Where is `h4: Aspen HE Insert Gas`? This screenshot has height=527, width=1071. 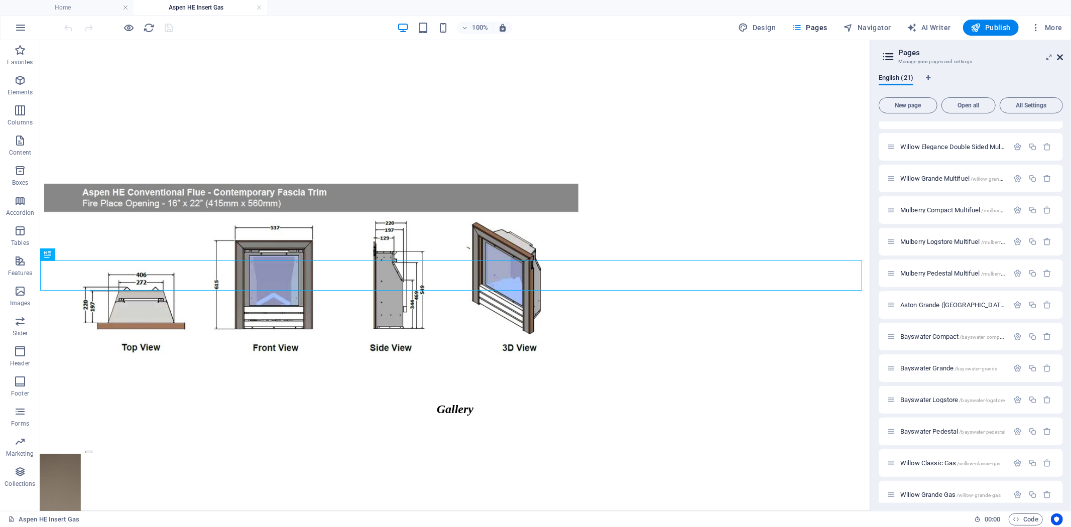
h4: Aspen HE Insert Gas is located at coordinates (200, 8).